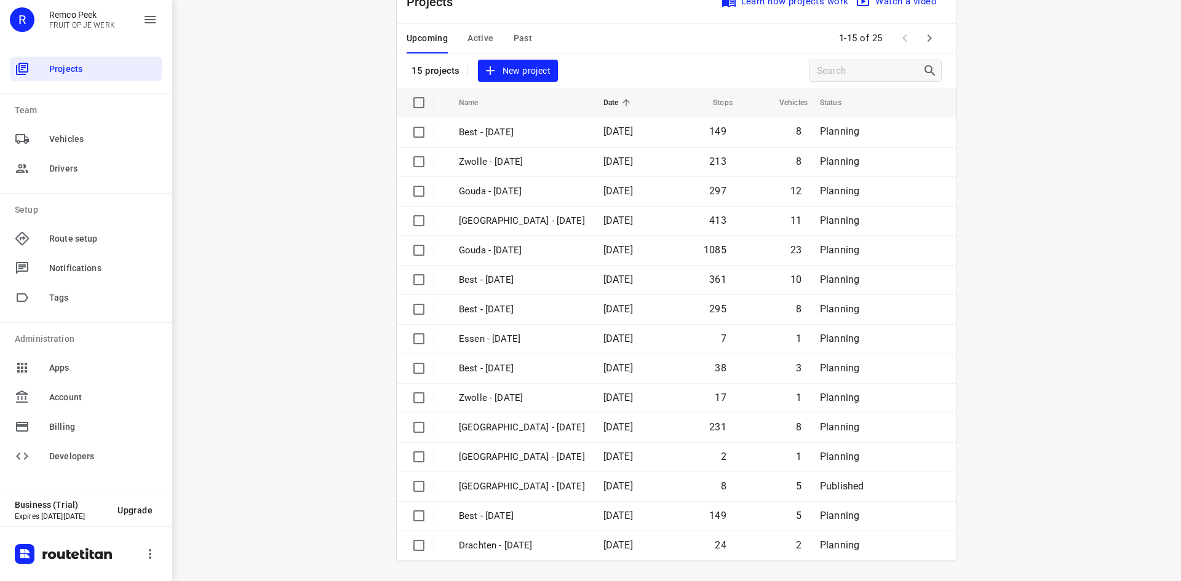  Describe the element at coordinates (86, 397) in the screenshot. I see `div: Account` at that location.